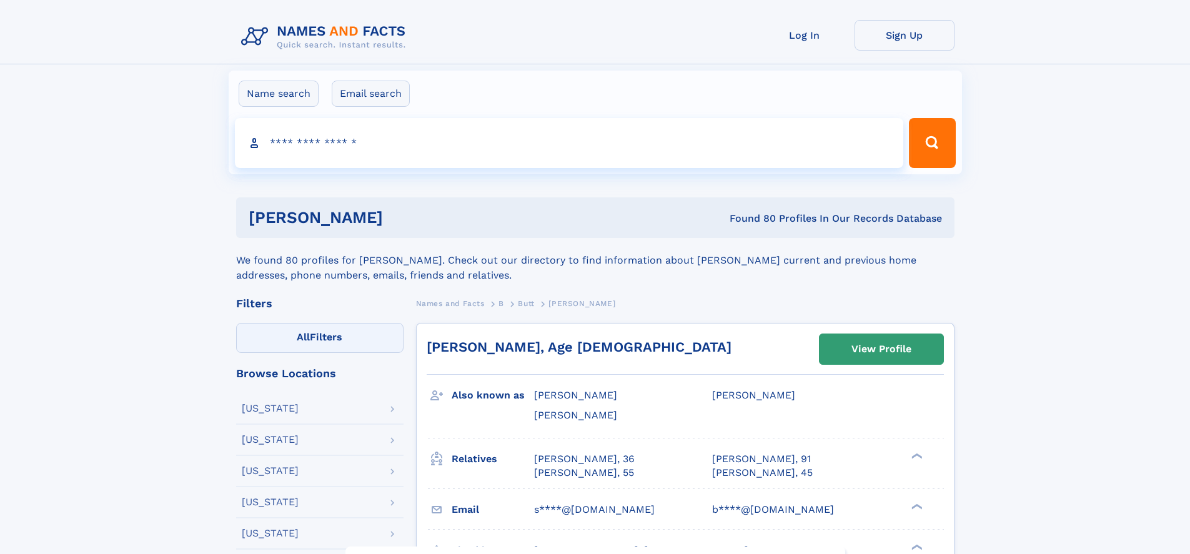 This screenshot has height=554, width=1190. Describe the element at coordinates (749, 219) in the screenshot. I see `div: Found 80 Profiles In Our Records Database` at that location.